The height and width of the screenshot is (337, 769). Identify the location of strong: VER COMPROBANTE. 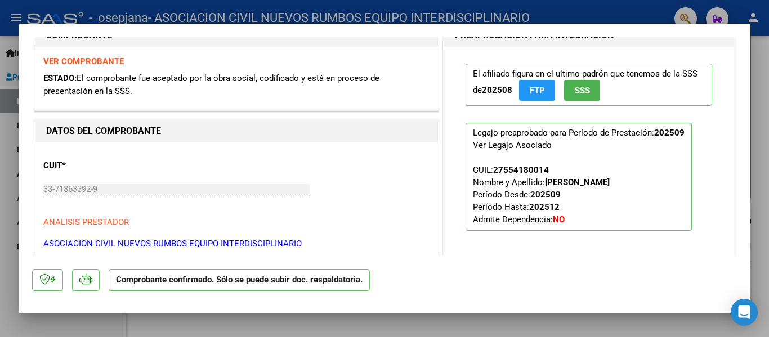
(83, 61).